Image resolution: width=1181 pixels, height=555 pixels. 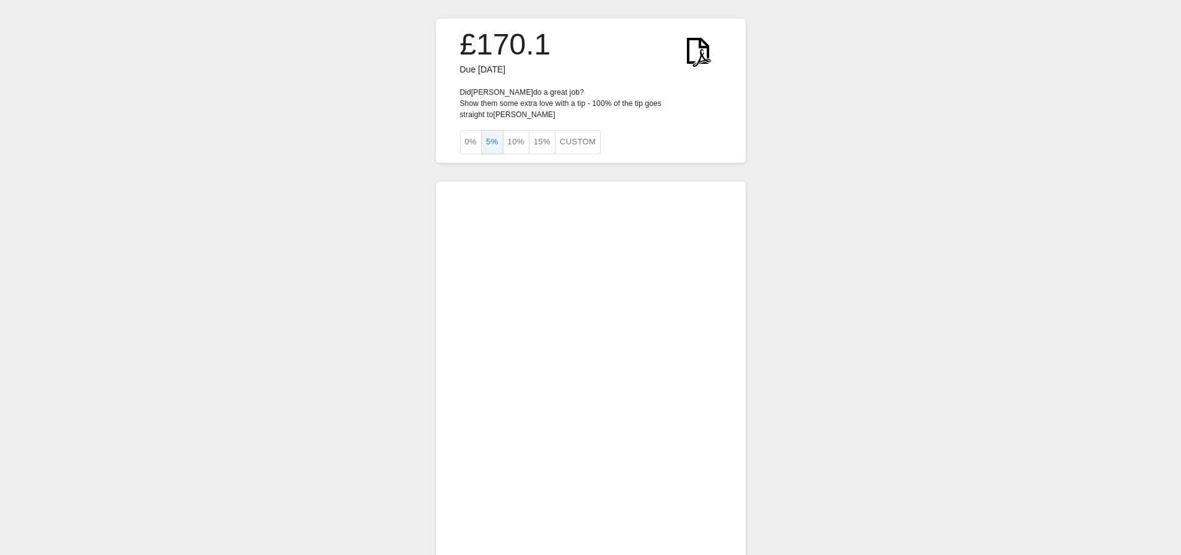 What do you see at coordinates (471, 142) in the screenshot?
I see `button: 0%` at bounding box center [471, 142].